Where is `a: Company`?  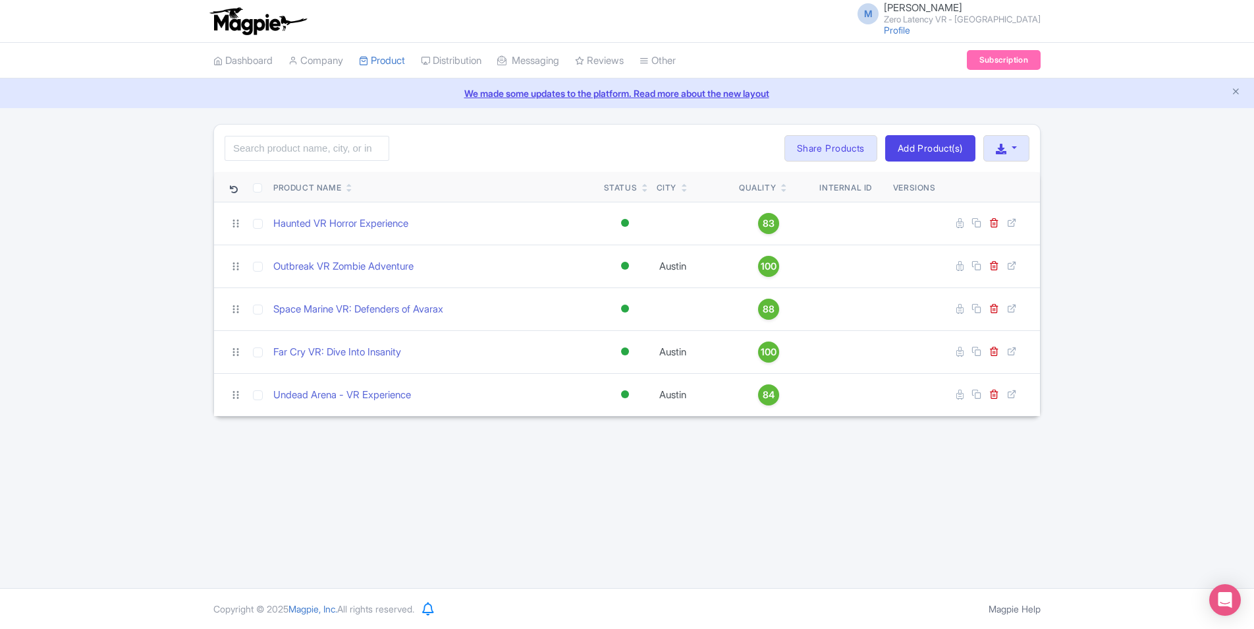
a: Company is located at coordinates (316, 61).